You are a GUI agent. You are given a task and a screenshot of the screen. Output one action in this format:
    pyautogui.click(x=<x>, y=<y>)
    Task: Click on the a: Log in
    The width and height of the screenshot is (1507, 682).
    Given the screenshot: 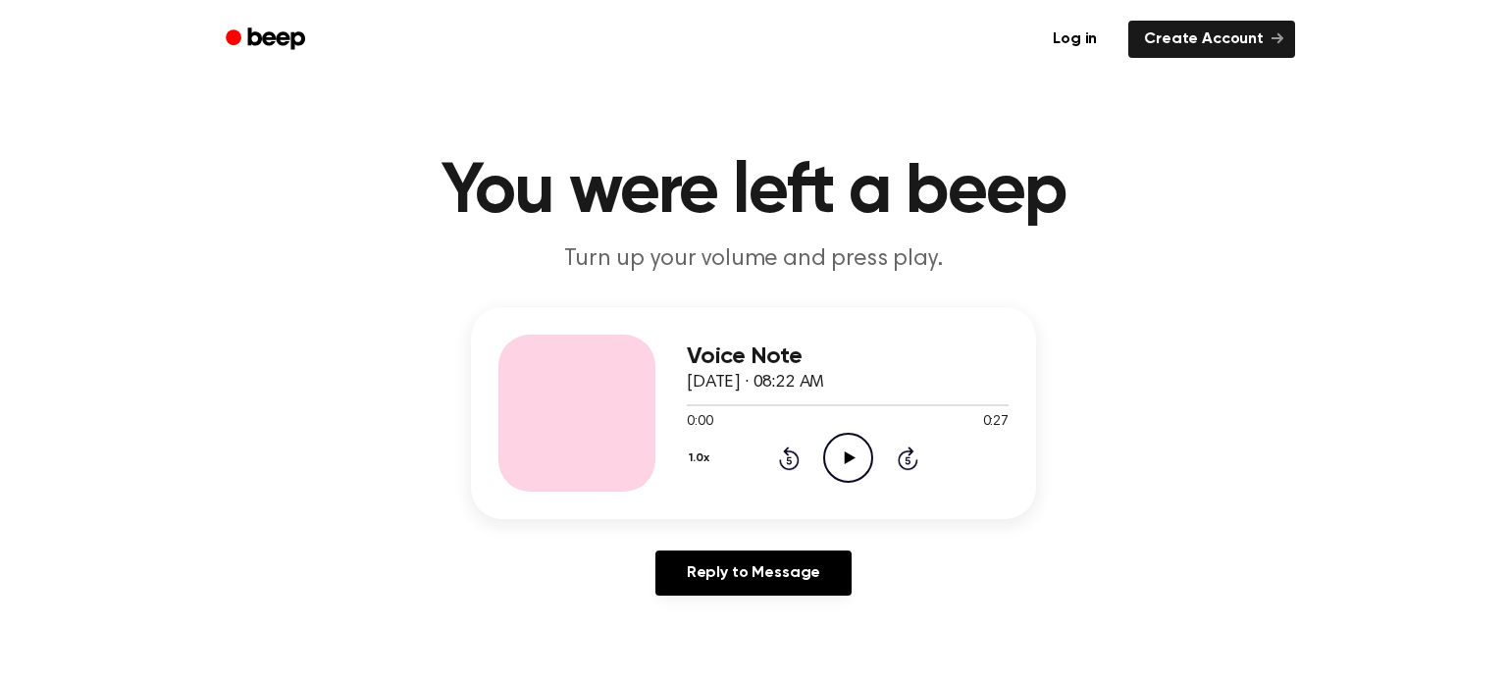 What is the action you would take?
    pyautogui.click(x=1074, y=39)
    